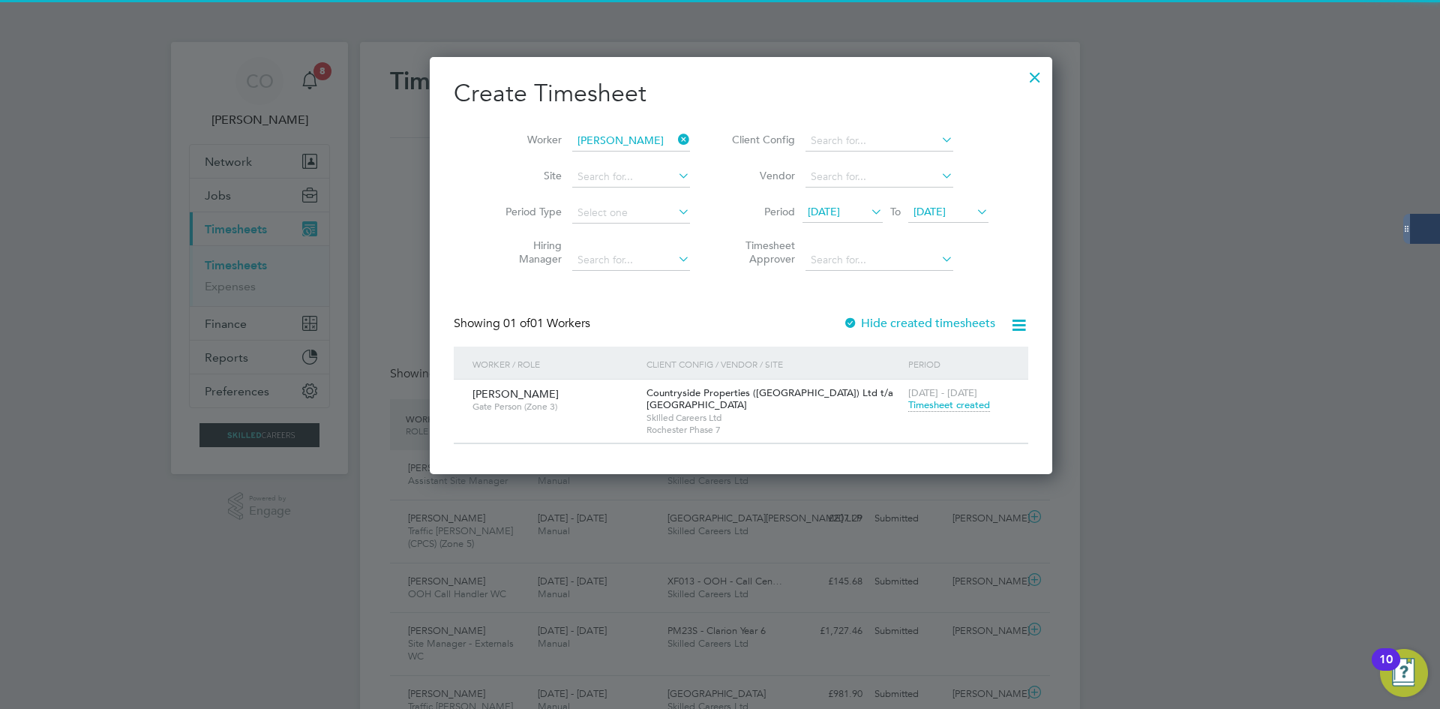 The image size is (1440, 709). Describe the element at coordinates (517, 323) in the screenshot. I see `span: 01 of` at that location.